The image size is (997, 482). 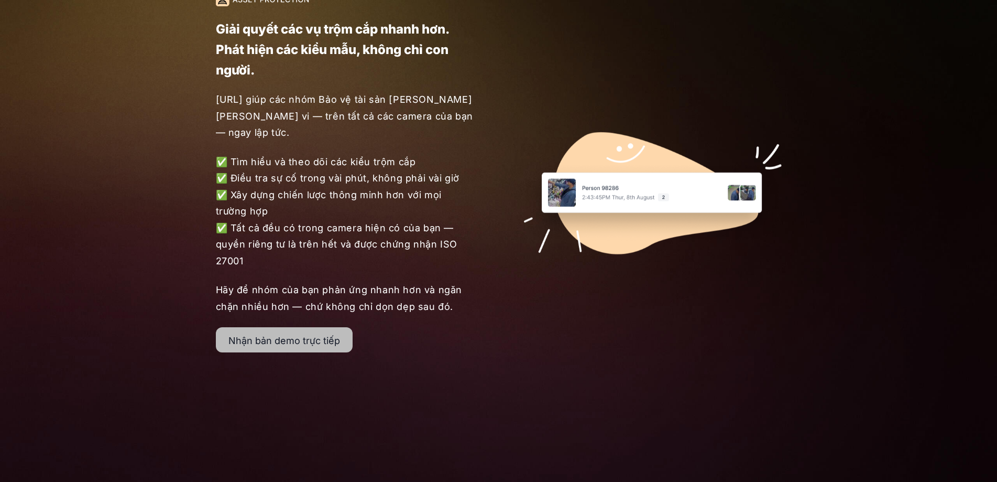 I want to click on font: Giải quyết các vụ trộm cắp nhanh hơn. Phát hiện các kiểu mẫu, không chỉ con người., so click(x=332, y=49).